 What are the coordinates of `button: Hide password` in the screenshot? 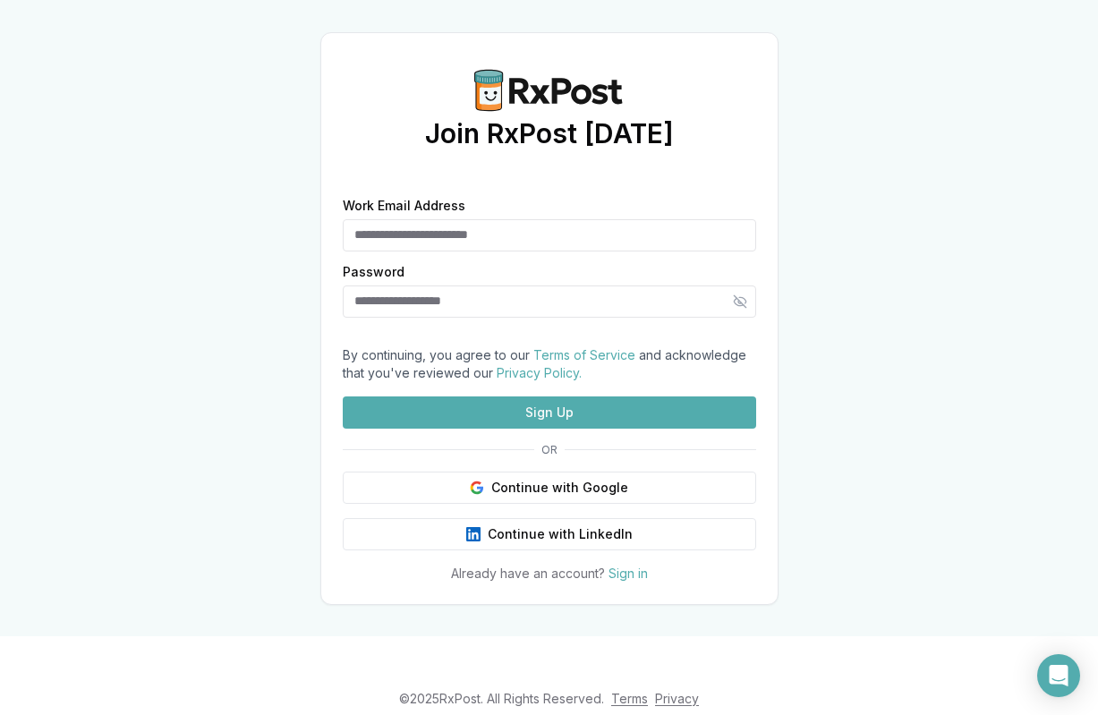 It's located at (740, 302).